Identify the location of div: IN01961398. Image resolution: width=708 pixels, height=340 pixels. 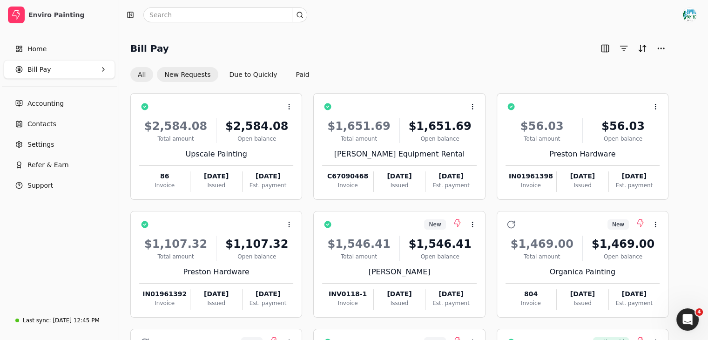
(530, 176).